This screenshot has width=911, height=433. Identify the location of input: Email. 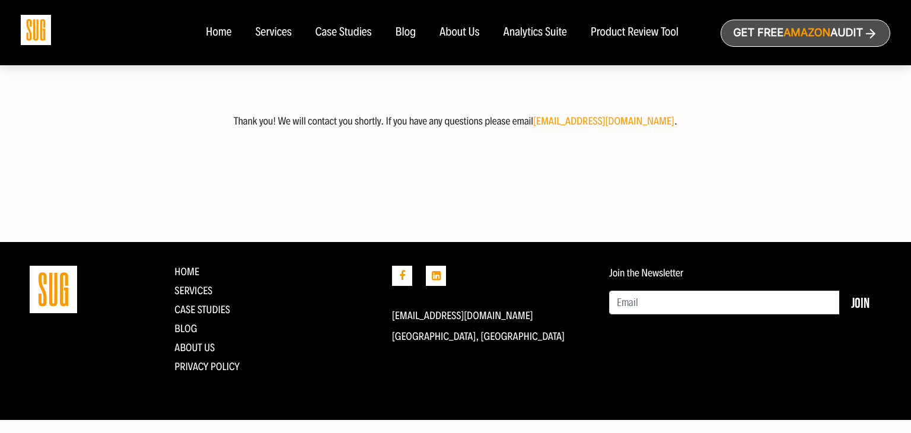
(724, 302).